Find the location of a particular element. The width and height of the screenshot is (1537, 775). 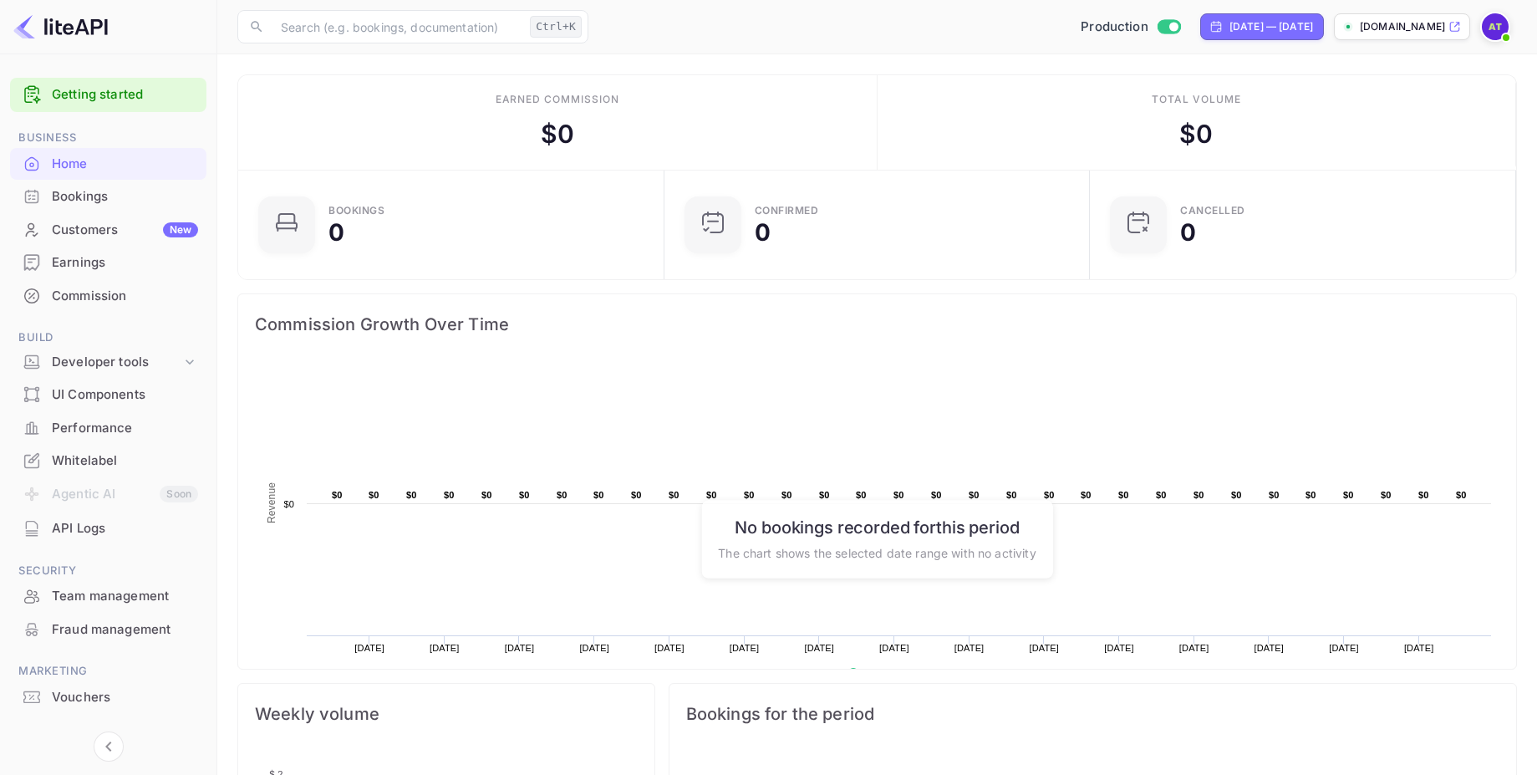

a: Commission is located at coordinates (108, 295).